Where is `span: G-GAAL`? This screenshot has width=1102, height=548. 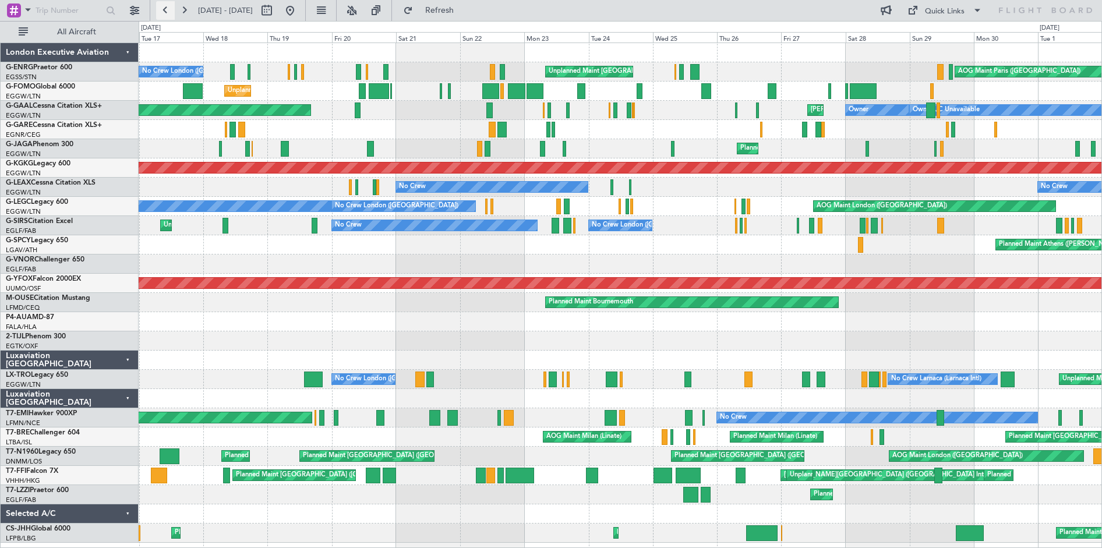
span: G-GAAL is located at coordinates (19, 106).